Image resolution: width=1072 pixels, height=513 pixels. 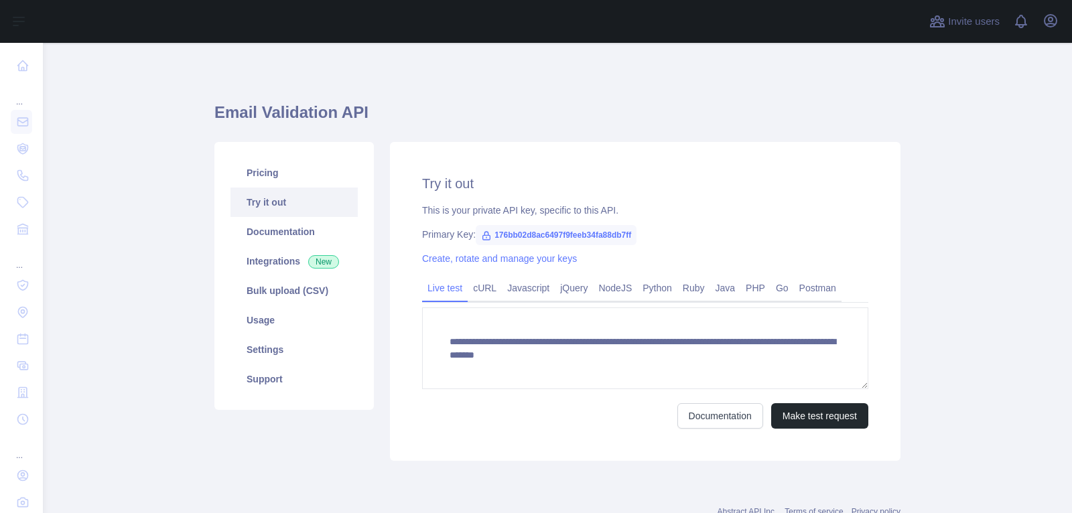 I want to click on span: New, so click(x=324, y=262).